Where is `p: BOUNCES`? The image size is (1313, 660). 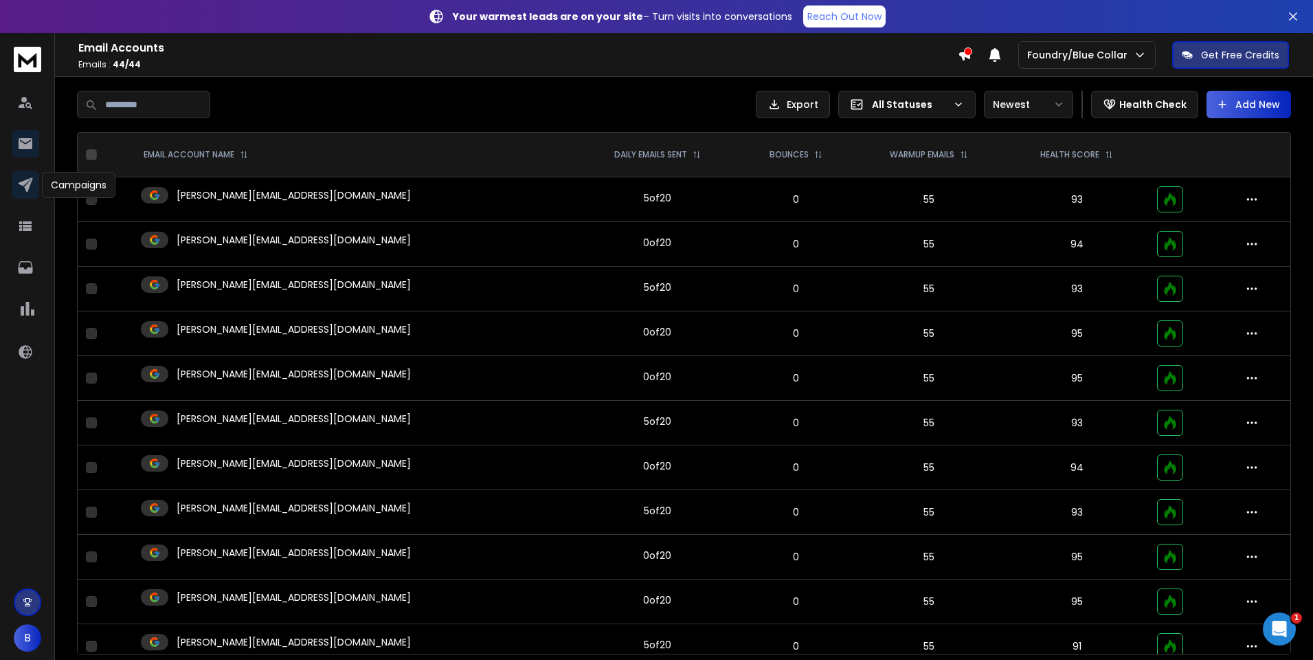 p: BOUNCES is located at coordinates (789, 155).